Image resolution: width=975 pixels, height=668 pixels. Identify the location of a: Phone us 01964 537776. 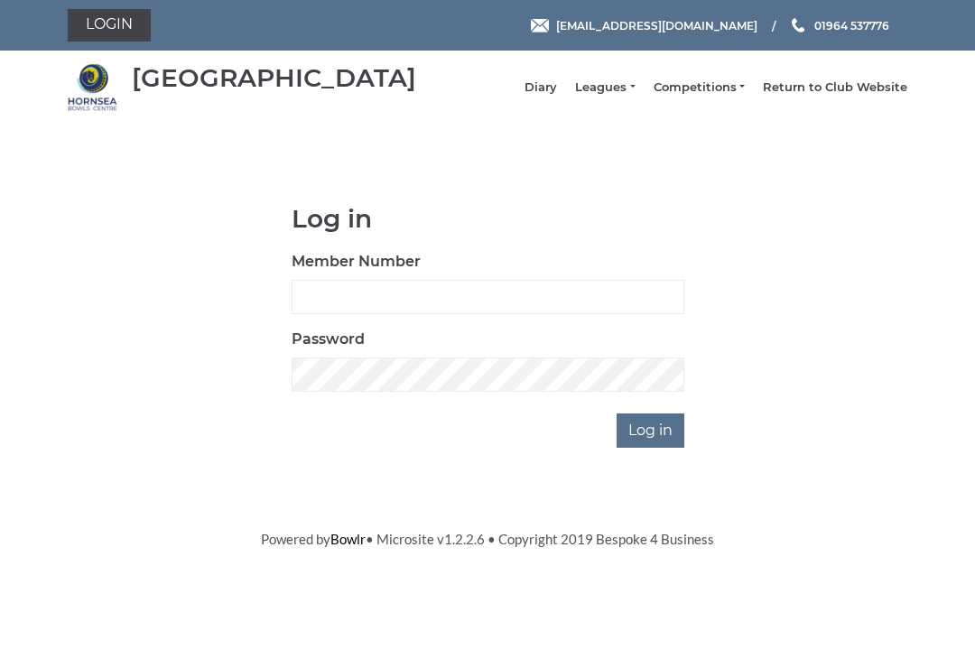
(839, 25).